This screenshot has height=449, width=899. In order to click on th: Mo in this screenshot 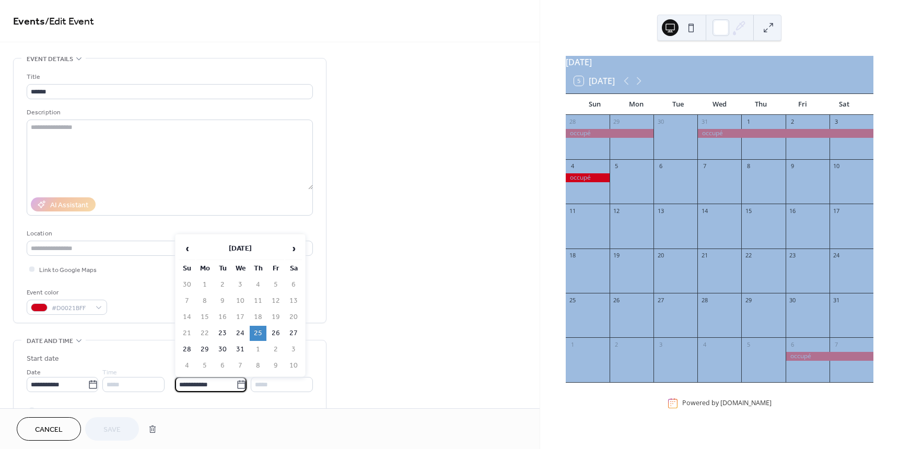, I will do `click(205, 268)`.